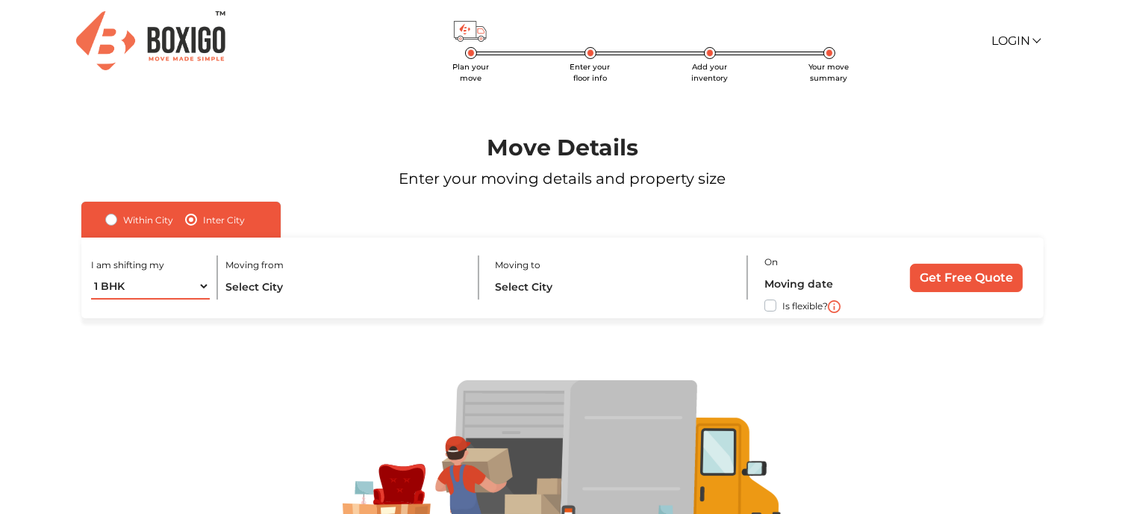 The image size is (1125, 514). What do you see at coordinates (805, 304) in the screenshot?
I see `label: Is flexible?` at bounding box center [805, 304].